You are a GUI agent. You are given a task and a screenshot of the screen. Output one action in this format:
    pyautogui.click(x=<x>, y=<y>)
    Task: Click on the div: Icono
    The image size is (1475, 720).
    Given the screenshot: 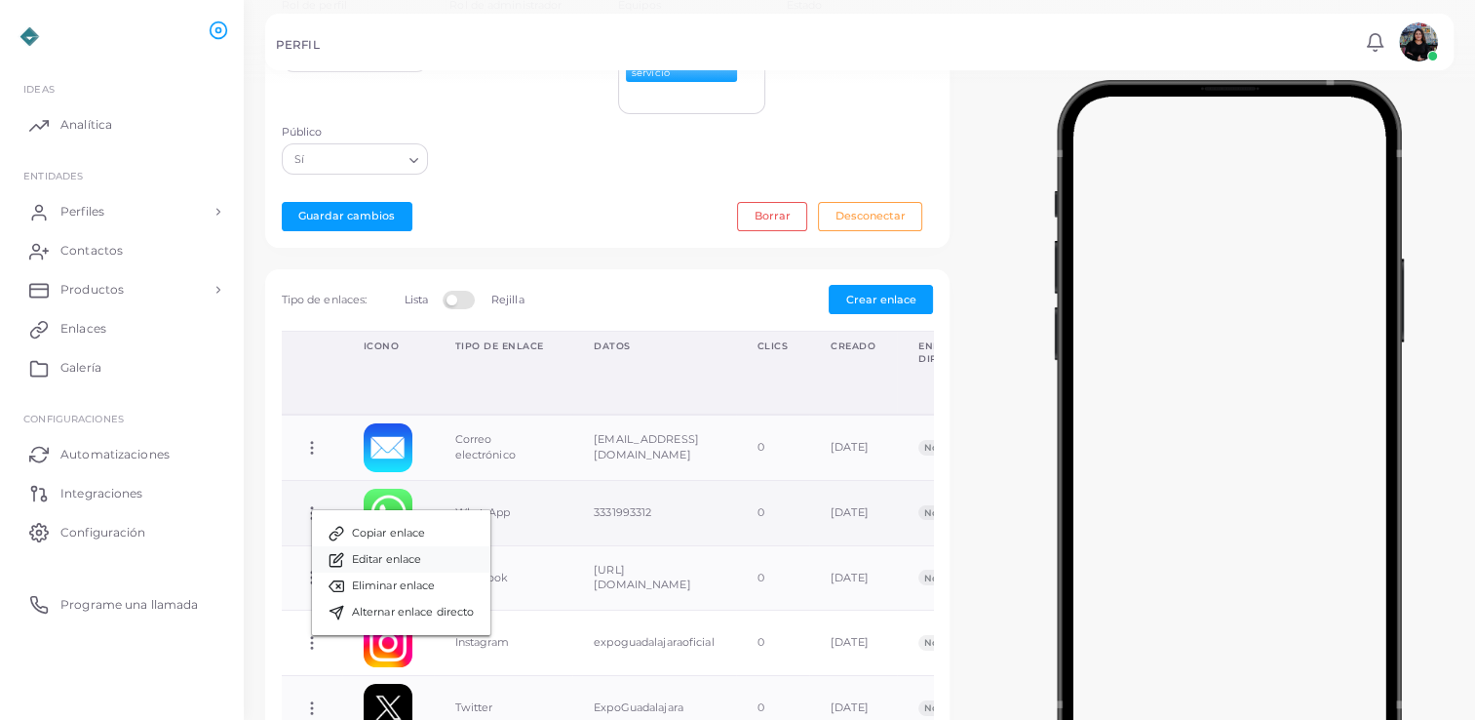 What is the action you would take?
    pyautogui.click(x=388, y=346)
    